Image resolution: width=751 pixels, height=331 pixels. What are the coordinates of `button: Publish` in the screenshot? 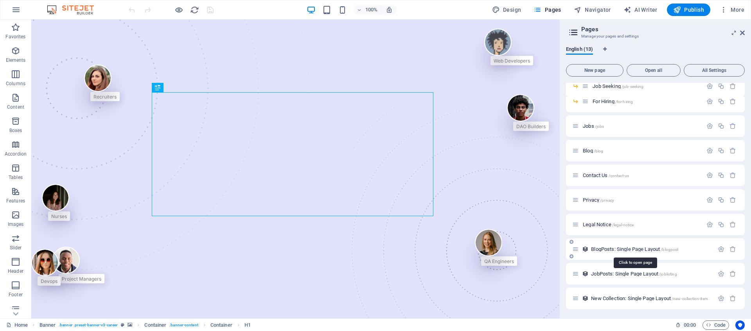 It's located at (688, 10).